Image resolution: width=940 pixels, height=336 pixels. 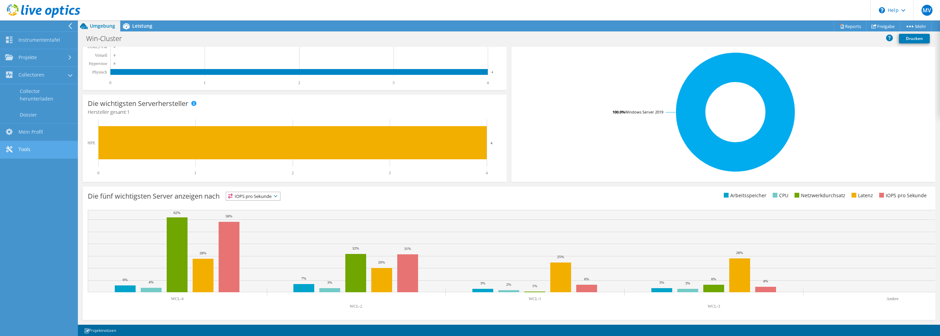 What do you see at coordinates (98, 64) in the screenshot?
I see `text: Hypervisor` at bounding box center [98, 64].